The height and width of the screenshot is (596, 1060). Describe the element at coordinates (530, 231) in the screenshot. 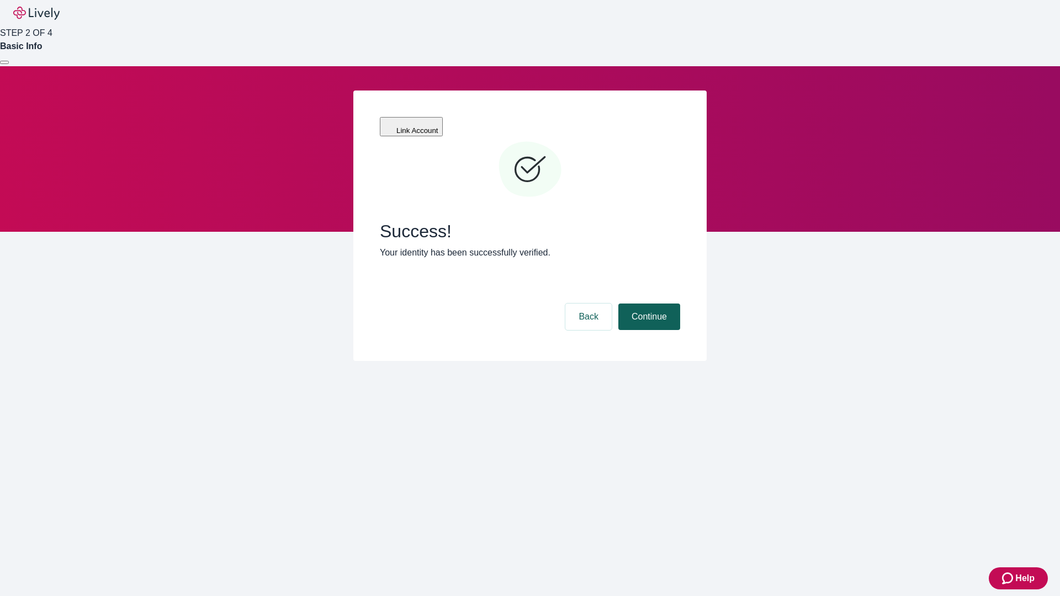

I see `span: Success!` at that location.